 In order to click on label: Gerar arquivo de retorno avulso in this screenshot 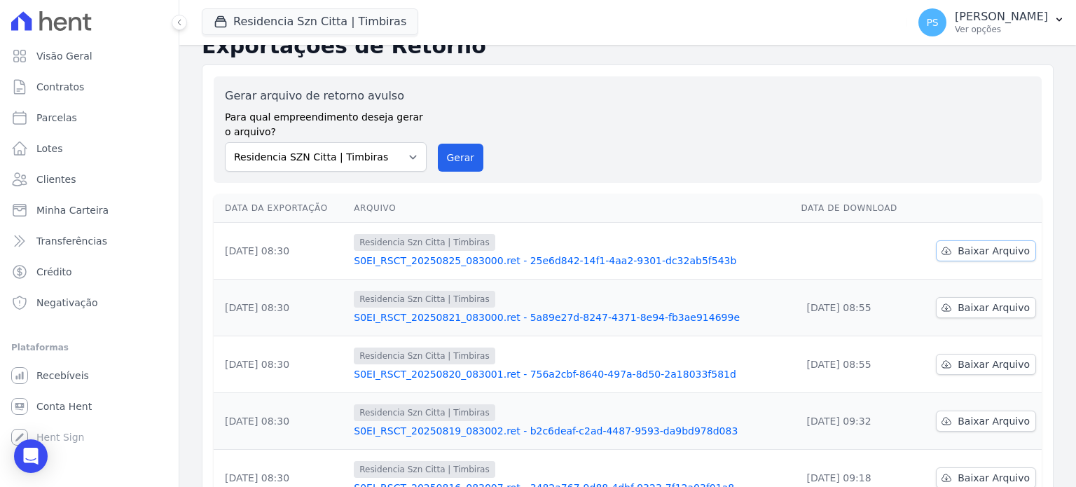, I will do `click(326, 96)`.